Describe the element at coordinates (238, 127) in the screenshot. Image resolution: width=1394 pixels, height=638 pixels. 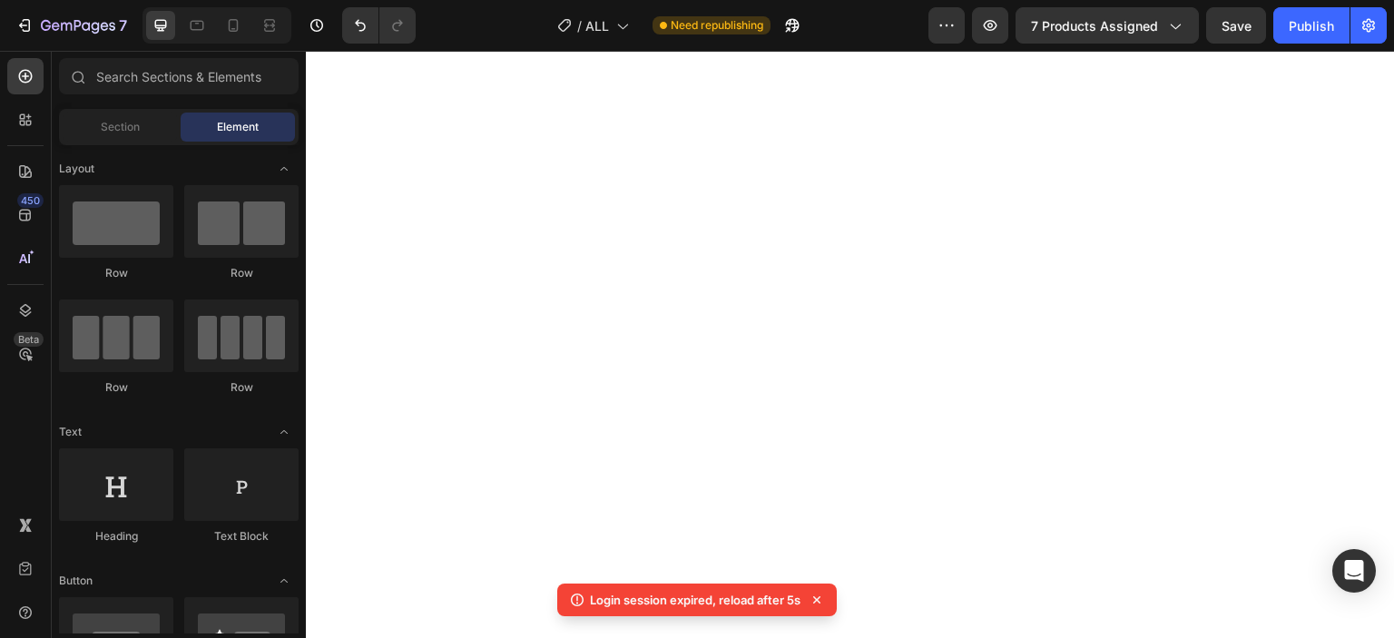
I see `span: Element` at that location.